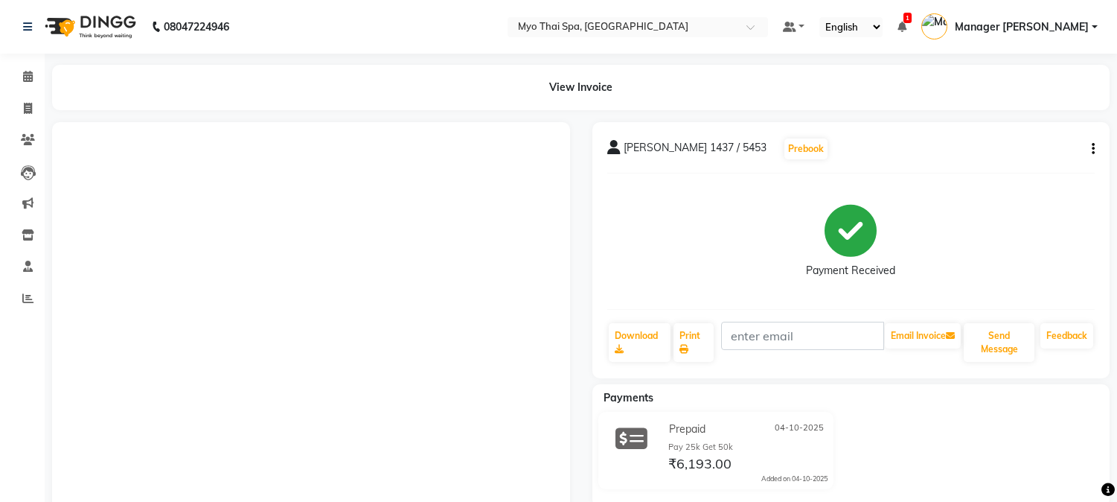  I want to click on input: enter email, so click(802, 336).